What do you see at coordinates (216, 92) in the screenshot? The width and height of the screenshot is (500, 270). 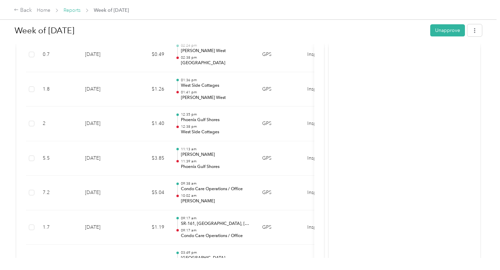 I see `p: 01:41 pm` at bounding box center [216, 92].